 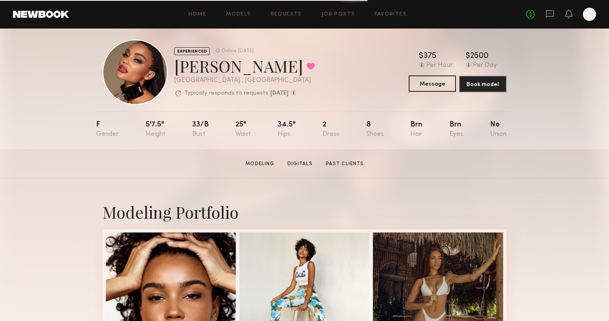 I want to click on a: C, so click(x=590, y=14).